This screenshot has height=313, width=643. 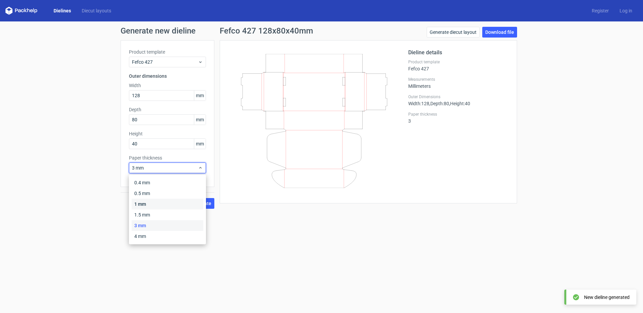 I want to click on h2: Dieline details, so click(x=458, y=53).